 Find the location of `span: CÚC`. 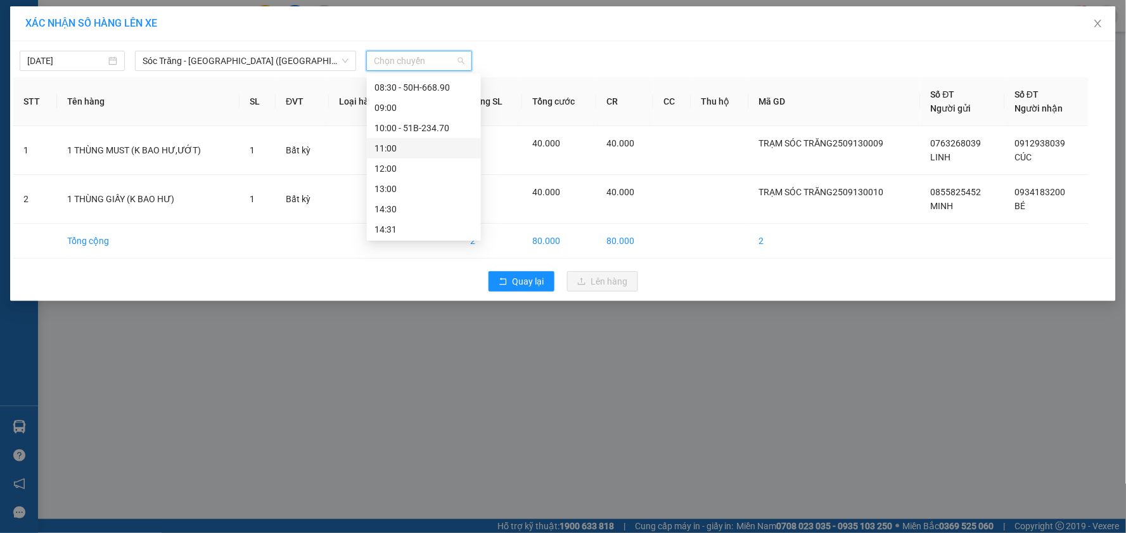

span: CÚC is located at coordinates (1023, 157).